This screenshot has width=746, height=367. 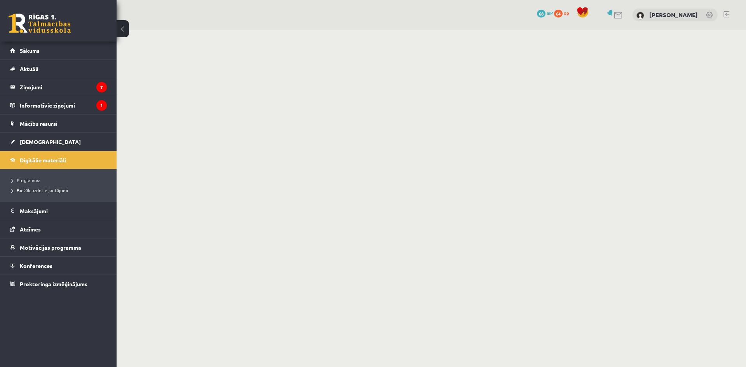 What do you see at coordinates (566, 13) in the screenshot?
I see `span: xp` at bounding box center [566, 13].